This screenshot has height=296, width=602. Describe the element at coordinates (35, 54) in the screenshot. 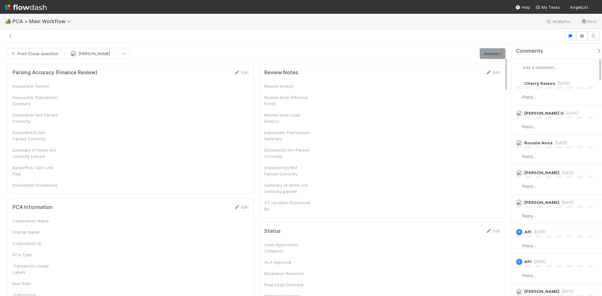

I see `button: Post-Close Question` at that location.